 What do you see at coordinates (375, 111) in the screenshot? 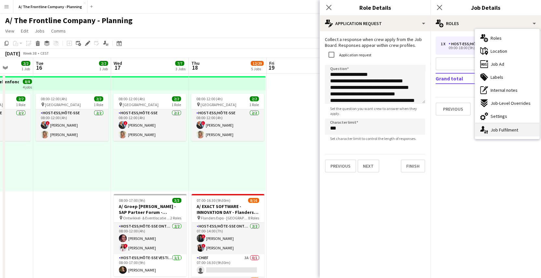
I see `span: Set the question you want crew to answer when they apply.` at bounding box center [375, 111].